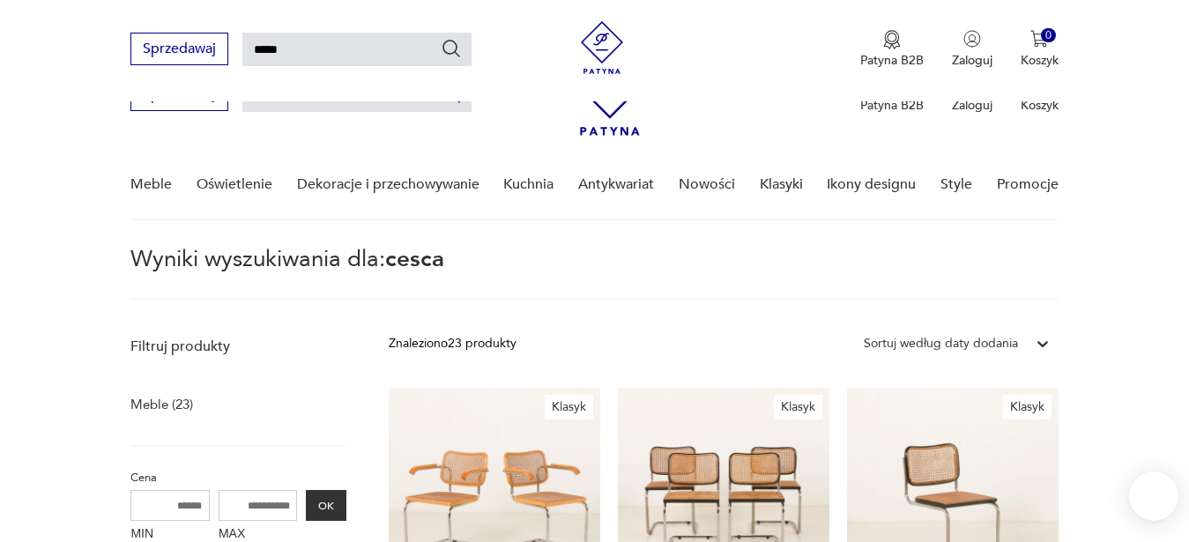  Describe the element at coordinates (451, 48) in the screenshot. I see `button: Szukaj` at that location.